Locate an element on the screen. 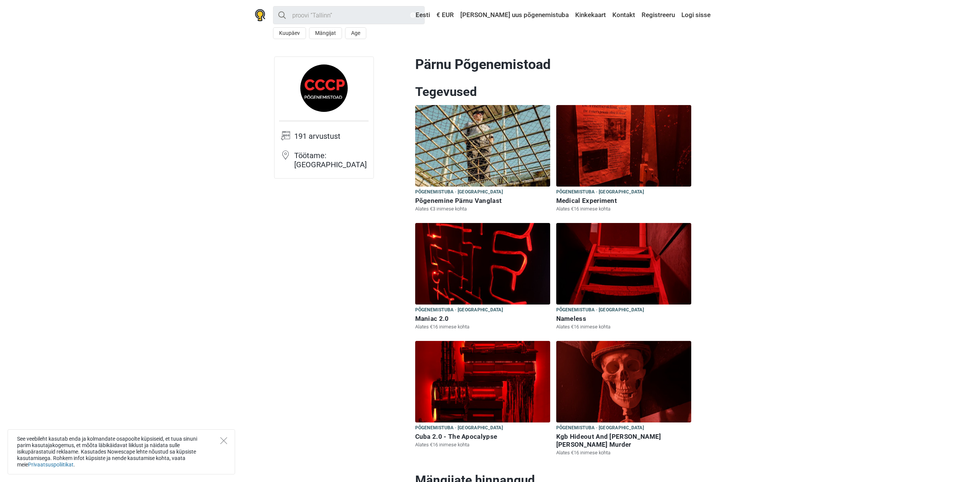 This screenshot has width=965, height=482. img: Eesti is located at coordinates (413, 15).